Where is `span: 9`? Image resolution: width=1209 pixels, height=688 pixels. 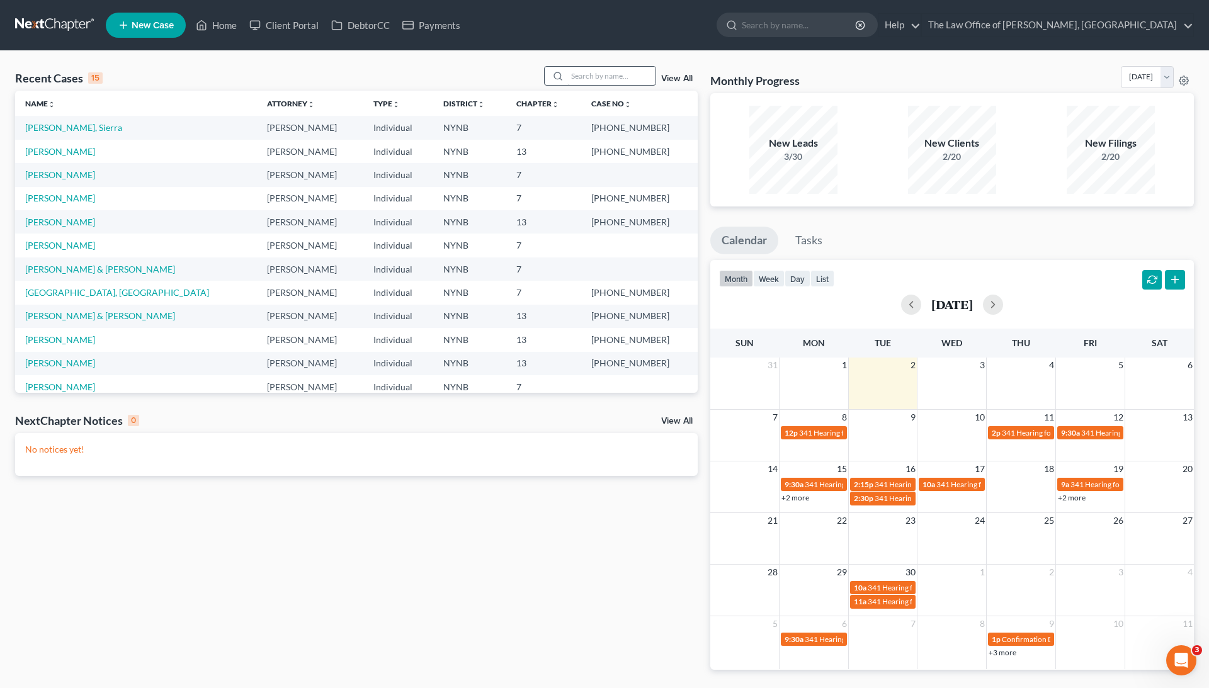 span: 9 is located at coordinates (913, 417).